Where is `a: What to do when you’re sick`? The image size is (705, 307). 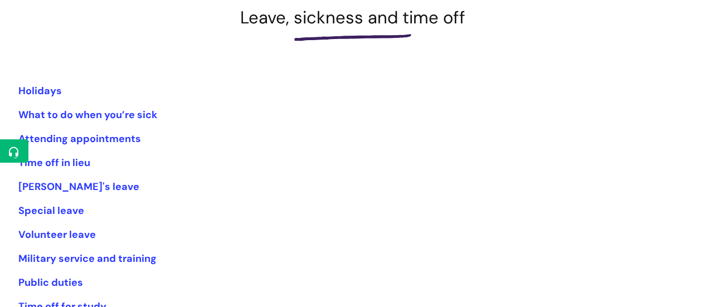
a: What to do when you’re sick is located at coordinates (87, 115).